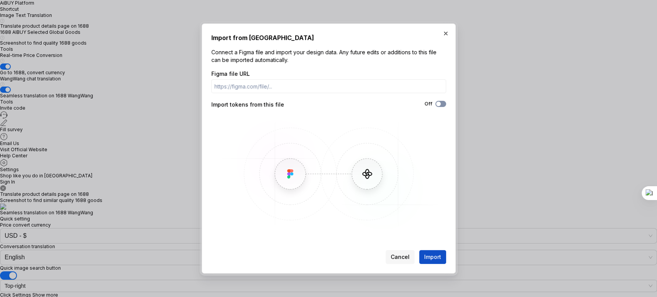  I want to click on span: Import, so click(433, 257).